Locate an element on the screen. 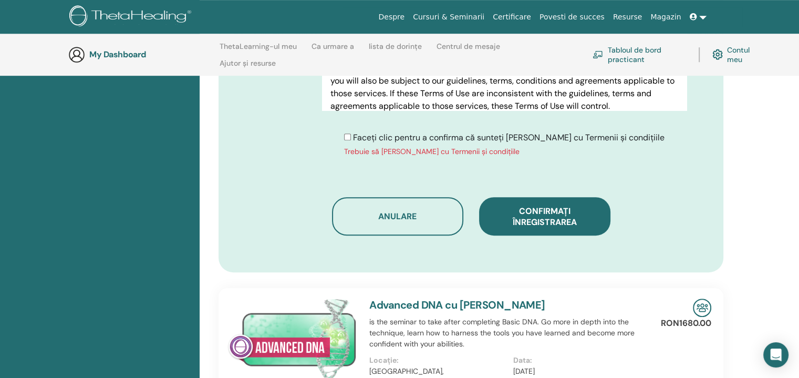 The image size is (799, 378). a: lista de dorințe is located at coordinates (395, 50).